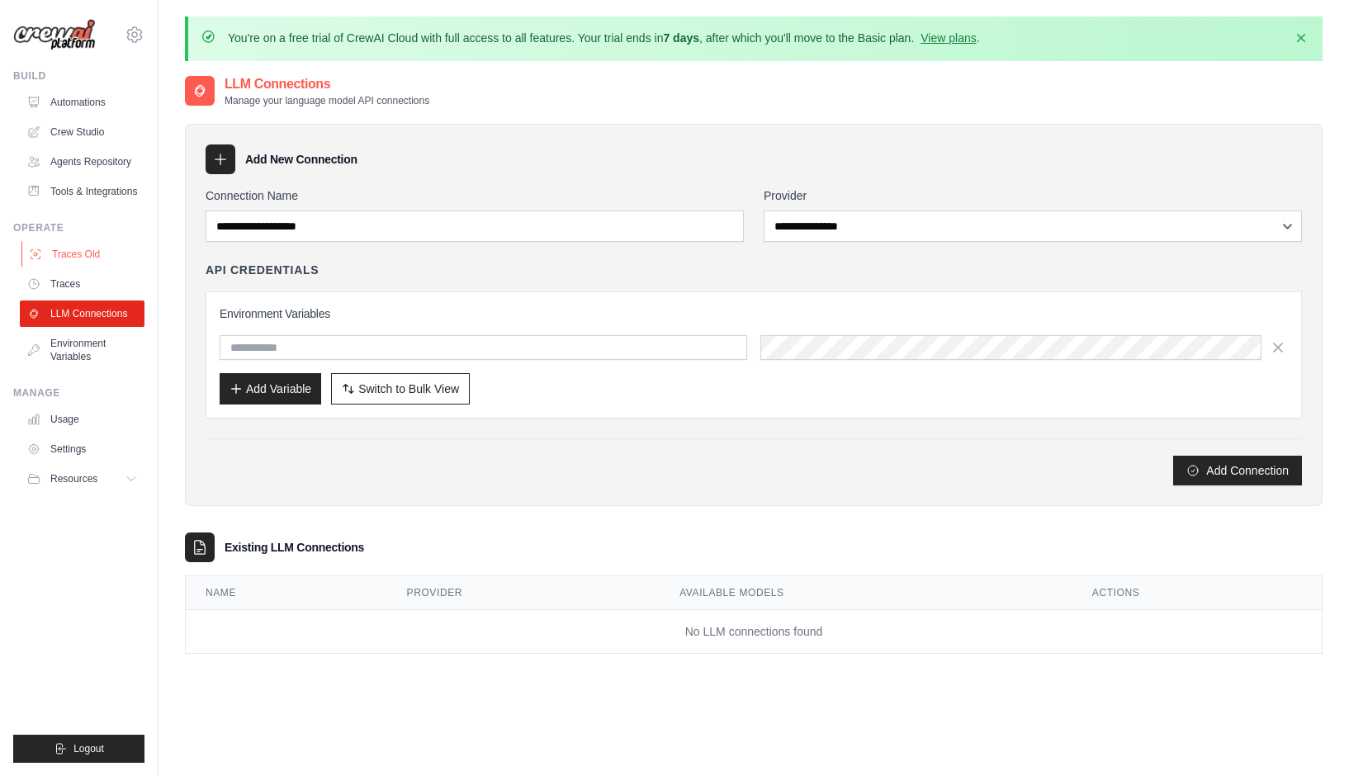  Describe the element at coordinates (78, 76) in the screenshot. I see `div: Build` at that location.